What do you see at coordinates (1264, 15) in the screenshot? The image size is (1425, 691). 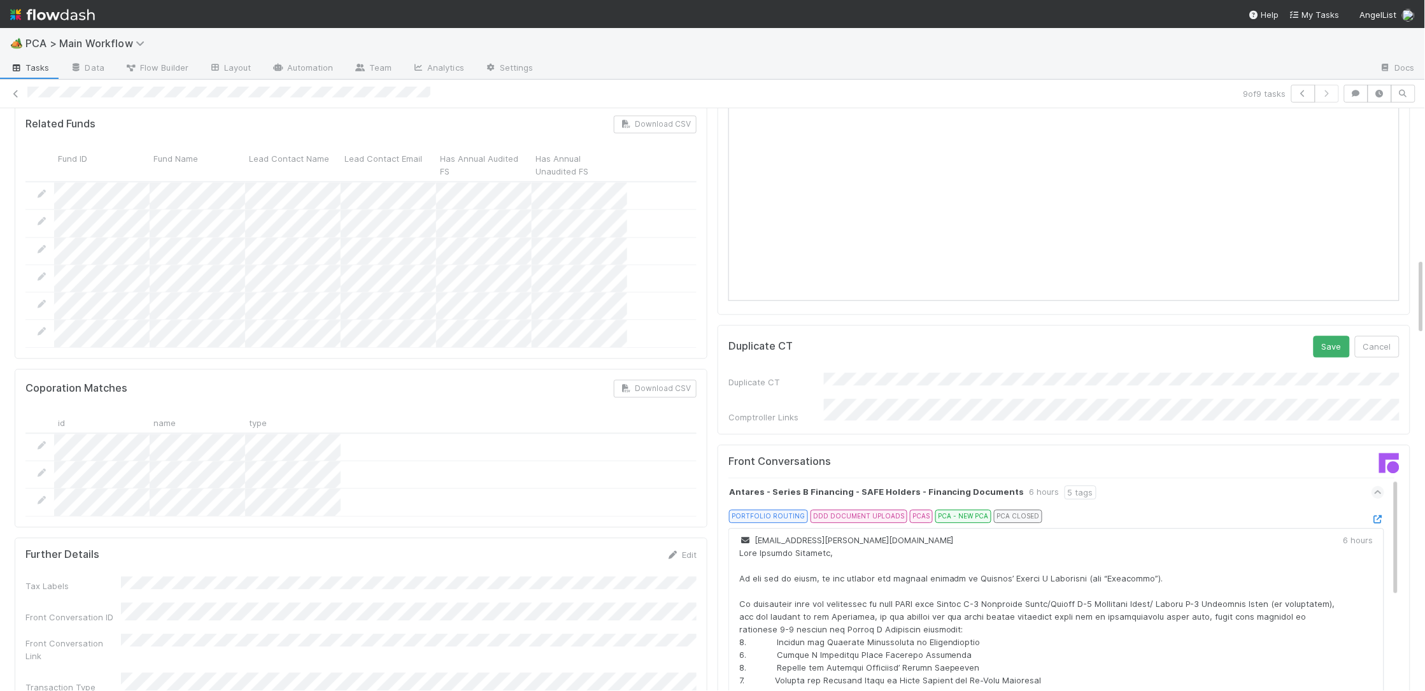 I see `div: Help` at bounding box center [1264, 15].